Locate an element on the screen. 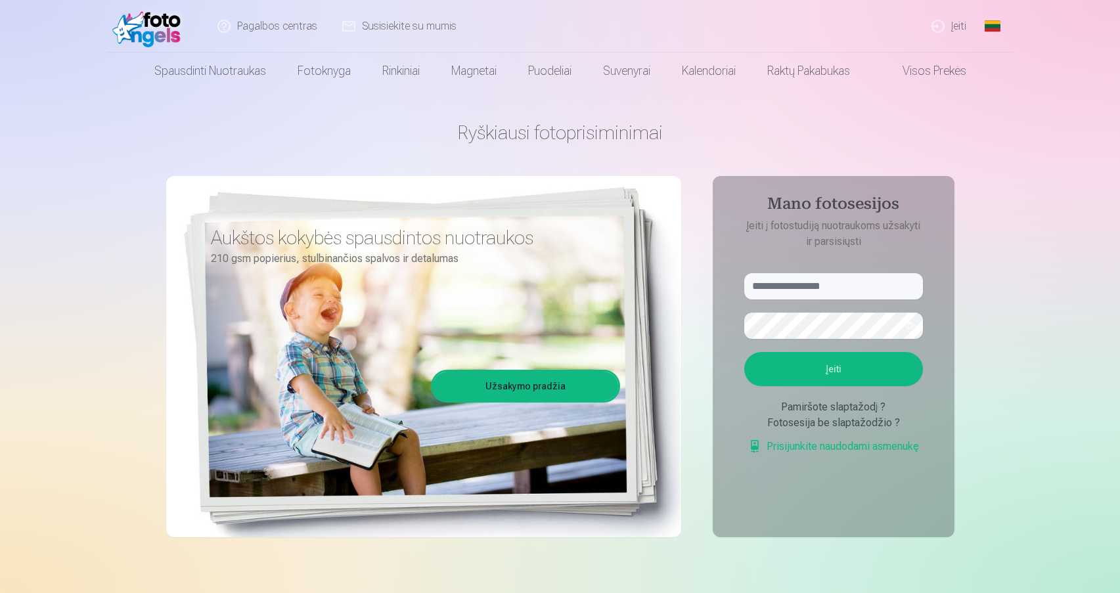 This screenshot has width=1120, height=593. a: Kalendoriai is located at coordinates (709, 71).